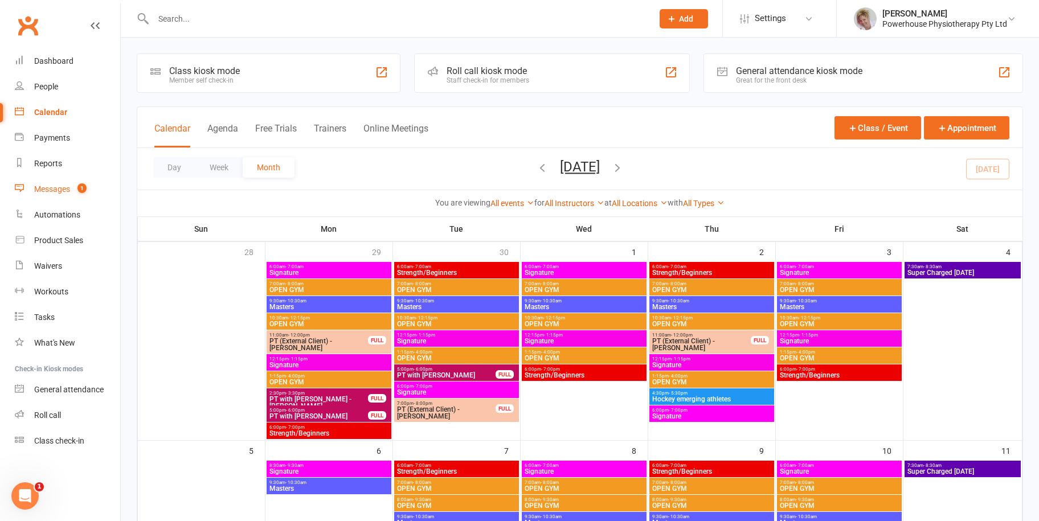 The height and width of the screenshot is (521, 1039). Describe the element at coordinates (397, 19) in the screenshot. I see `input: Search...` at that location.